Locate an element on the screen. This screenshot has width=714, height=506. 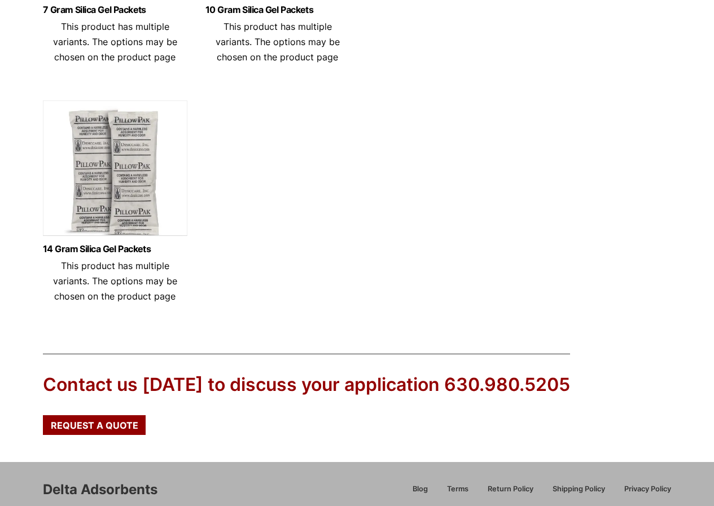
span: Shipping Policy is located at coordinates (579, 489).